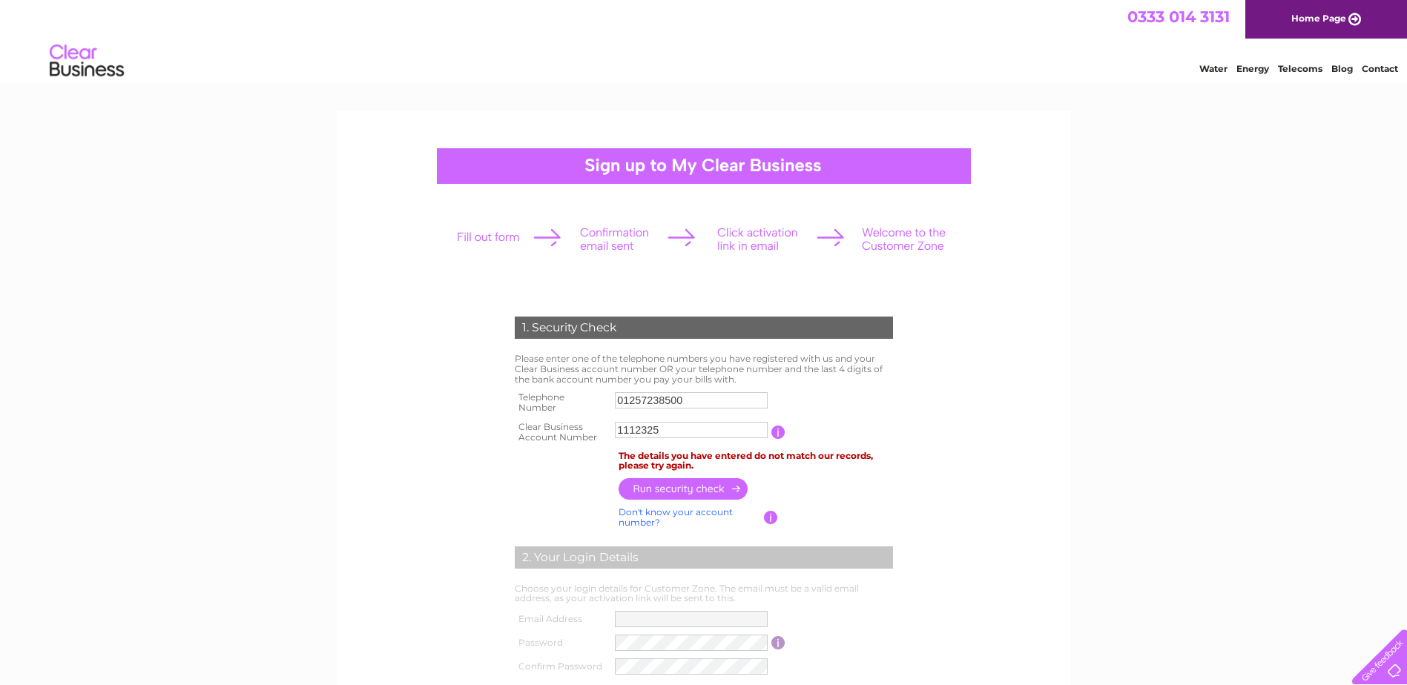  What do you see at coordinates (561, 432) in the screenshot?
I see `th: Clear Business Account Number` at bounding box center [561, 432].